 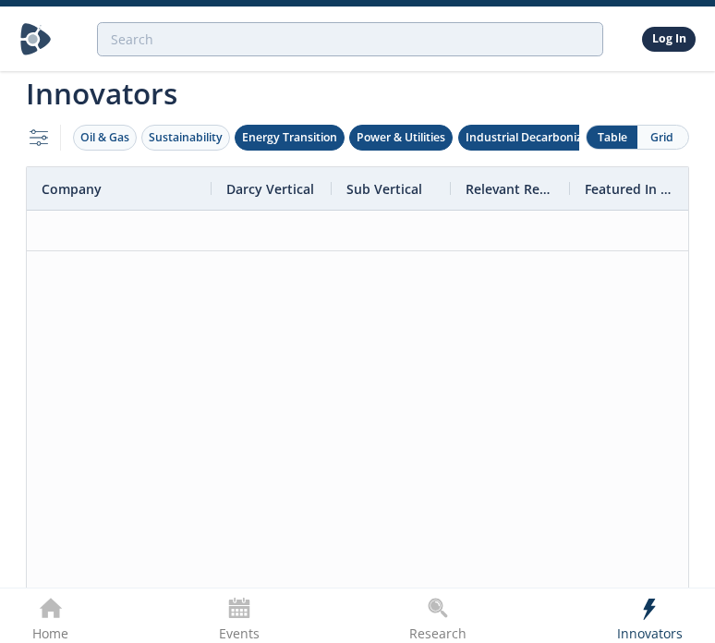 I want to click on span: Featured In Darcy Live, so click(x=629, y=188).